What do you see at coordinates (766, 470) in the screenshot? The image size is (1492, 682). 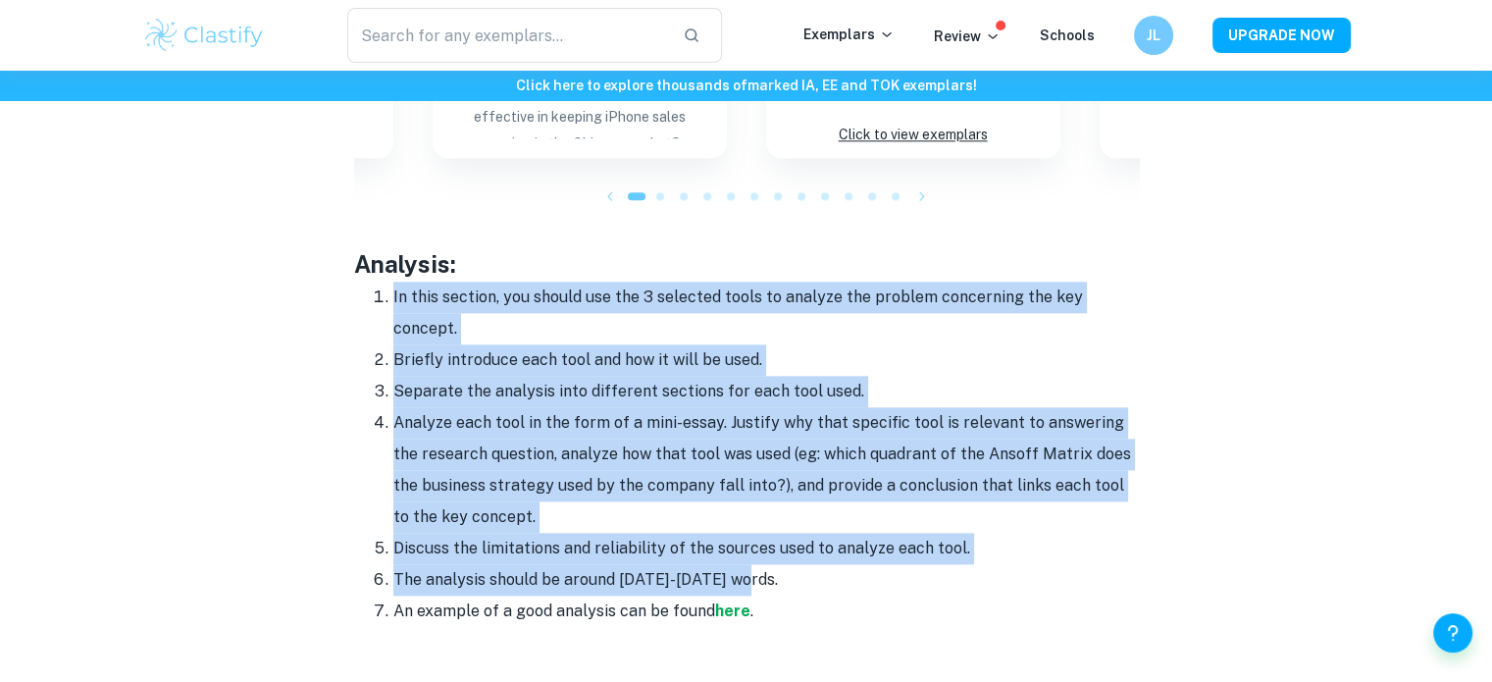 I see `li: Analyze each tool in the form of a mini-essay. Justify why that specific tool is relevant to answ...` at bounding box center [766, 470].